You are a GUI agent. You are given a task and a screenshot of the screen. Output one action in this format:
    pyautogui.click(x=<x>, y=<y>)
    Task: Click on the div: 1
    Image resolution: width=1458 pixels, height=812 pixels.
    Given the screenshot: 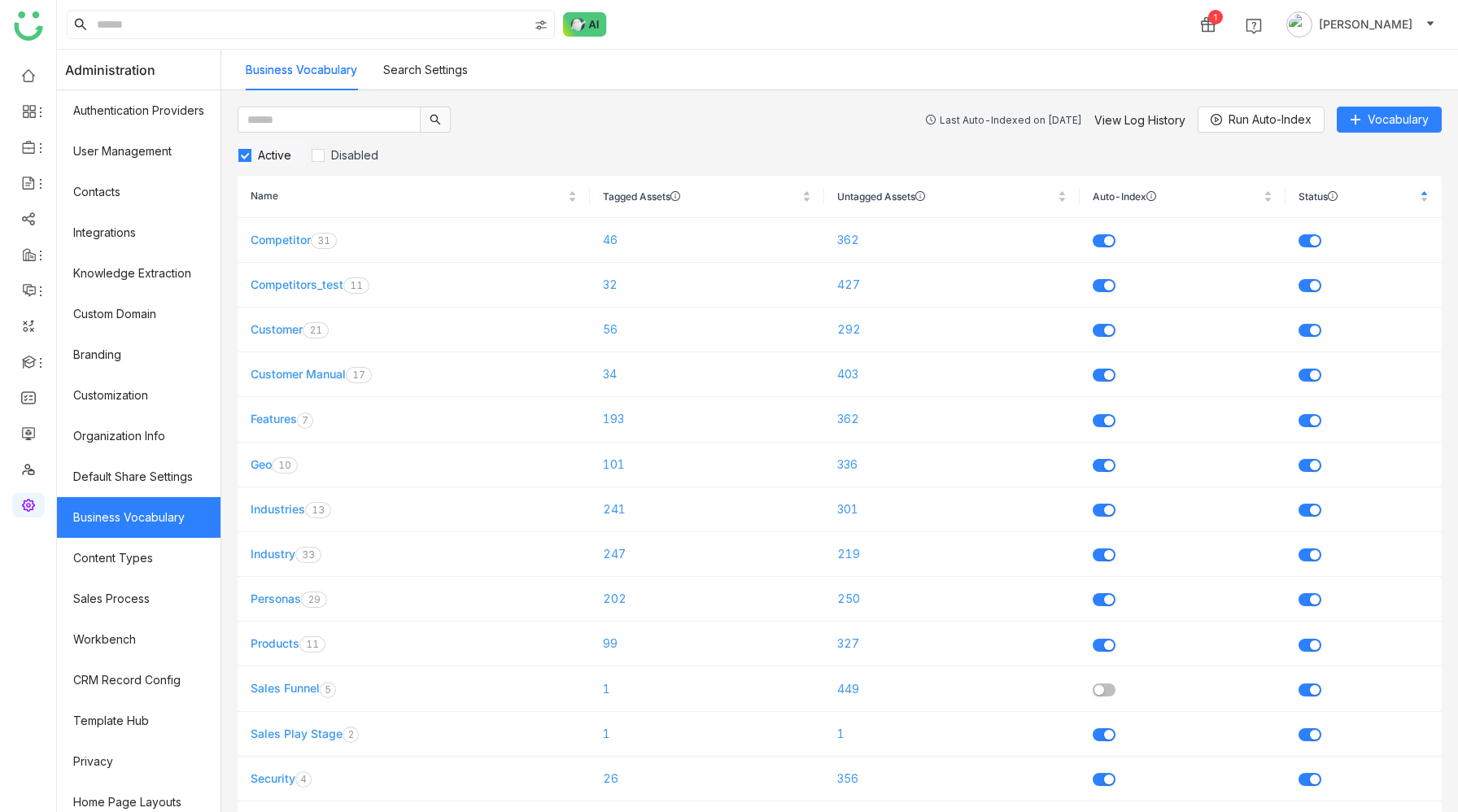 What is the action you would take?
    pyautogui.click(x=1215, y=17)
    